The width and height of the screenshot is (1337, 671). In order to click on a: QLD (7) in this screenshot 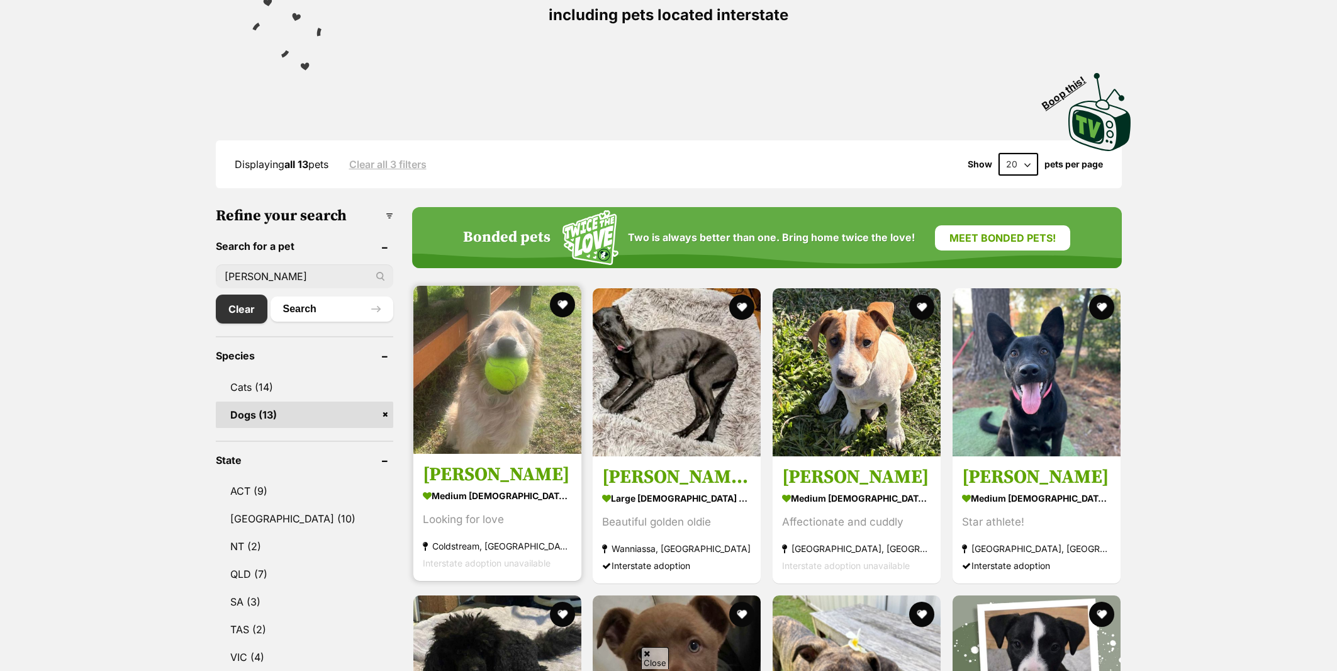, I will do `click(305, 574)`.